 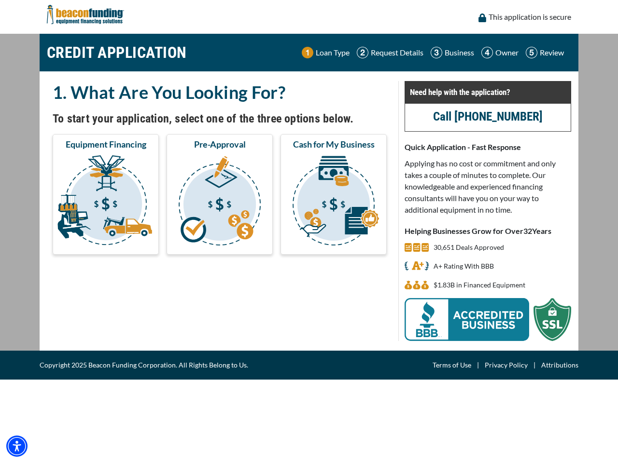 I want to click on span: 32, so click(x=528, y=231).